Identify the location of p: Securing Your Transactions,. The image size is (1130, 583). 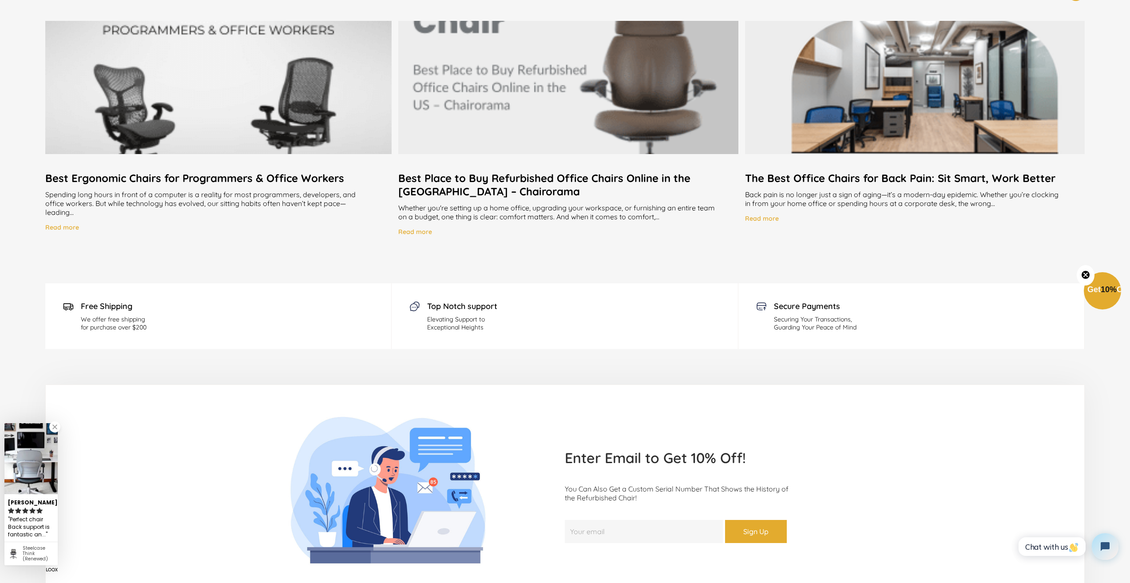
(815, 319).